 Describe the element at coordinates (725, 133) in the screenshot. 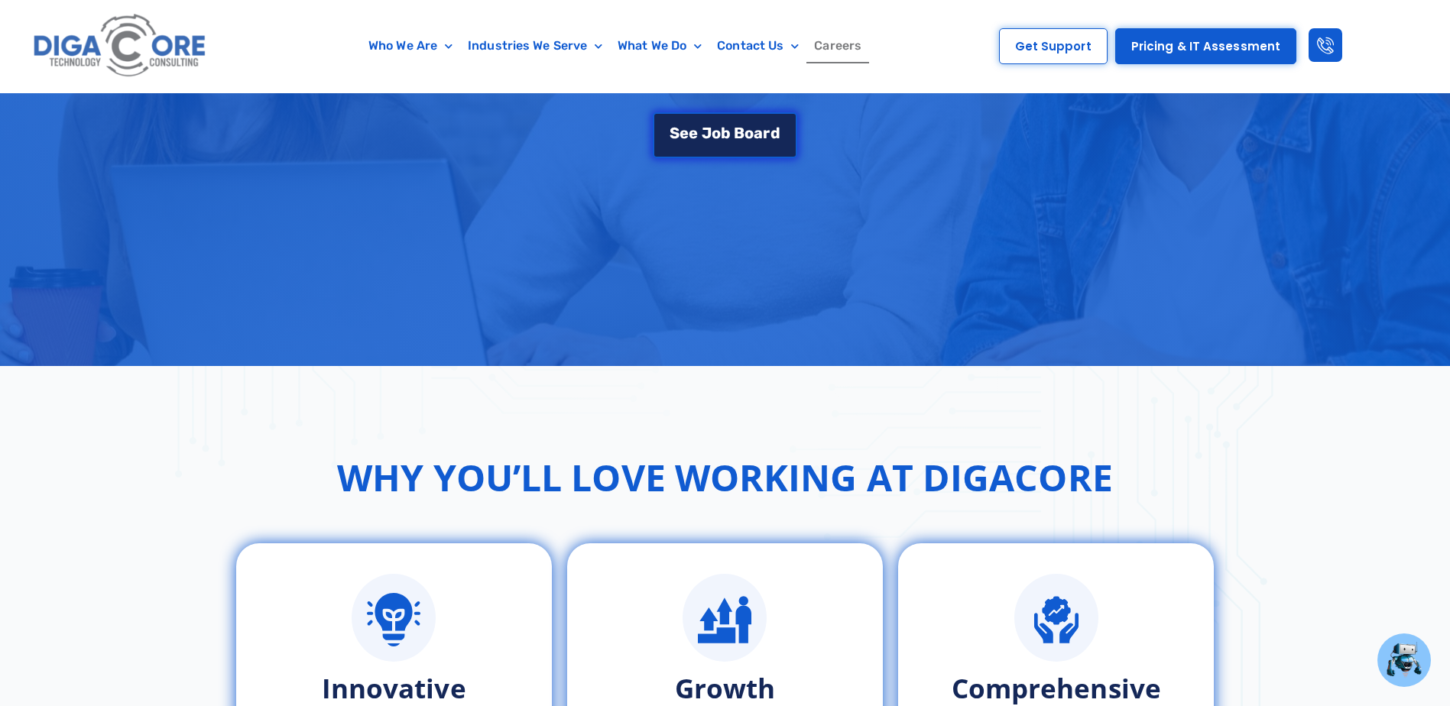

I see `span: b` at that location.